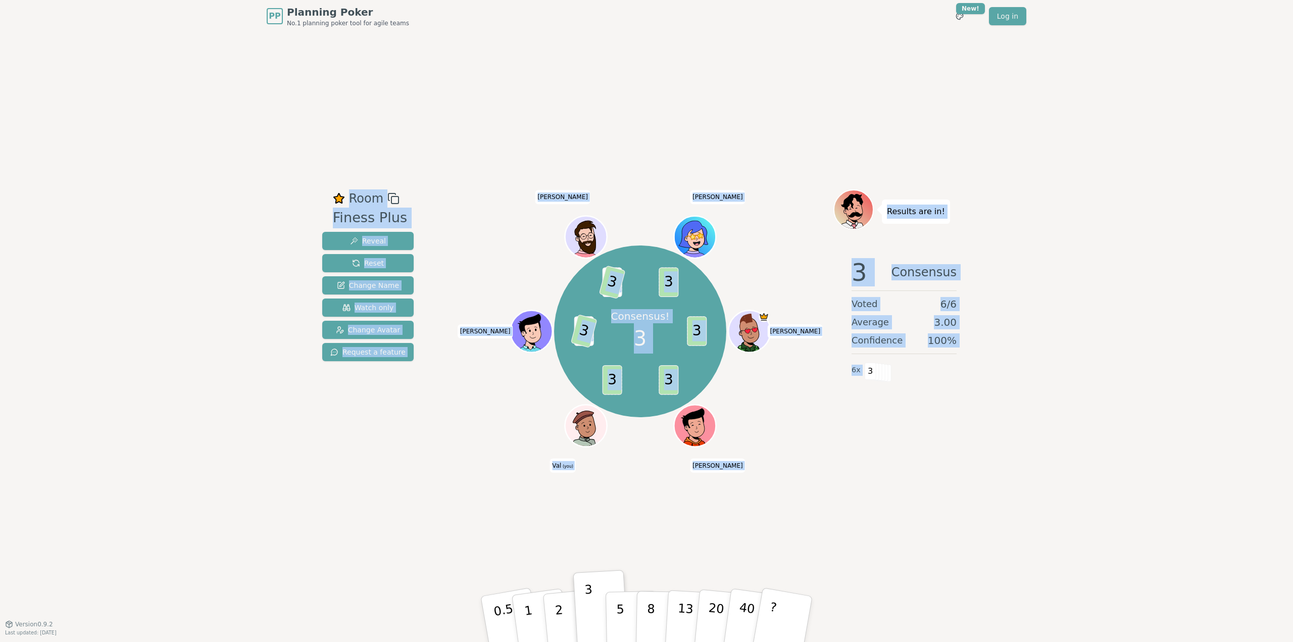 This screenshot has width=1293, height=642. Describe the element at coordinates (368, 263) in the screenshot. I see `span: Reset` at that location.